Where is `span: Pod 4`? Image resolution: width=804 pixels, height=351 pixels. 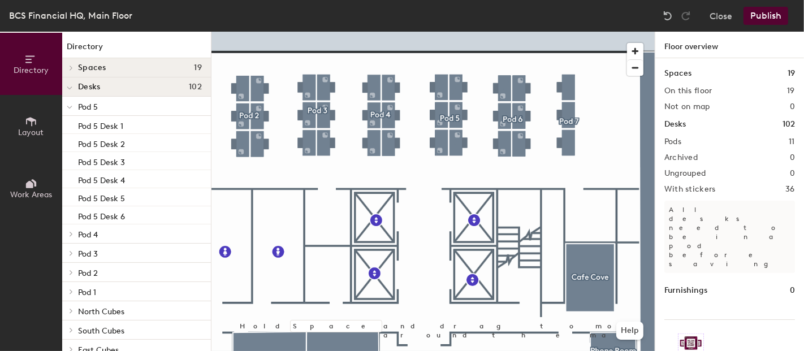 span: Pod 4 is located at coordinates (88, 235).